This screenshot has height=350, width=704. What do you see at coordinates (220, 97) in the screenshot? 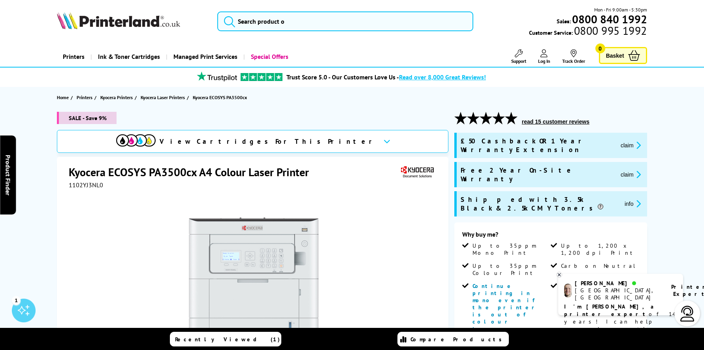
I see `span: Kyocera ECOSYS PA3500cx` at bounding box center [220, 97].